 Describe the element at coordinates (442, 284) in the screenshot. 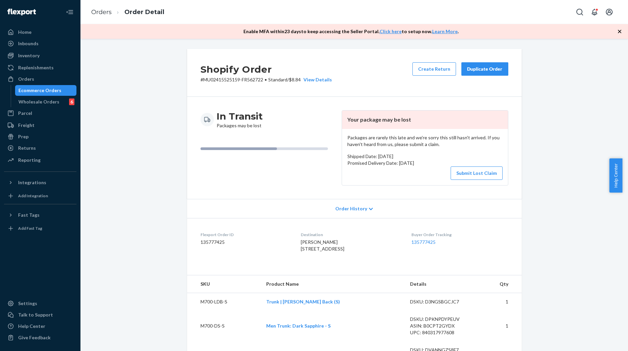

I see `th: Details` at that location.